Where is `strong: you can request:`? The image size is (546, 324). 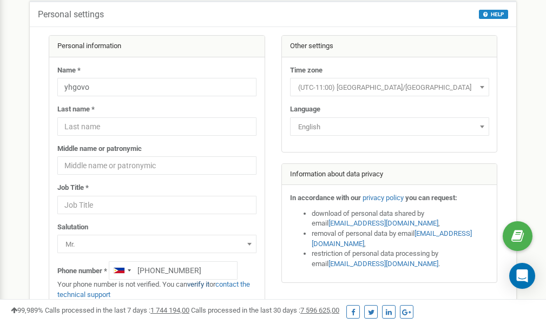 strong: you can request: is located at coordinates (432, 198).